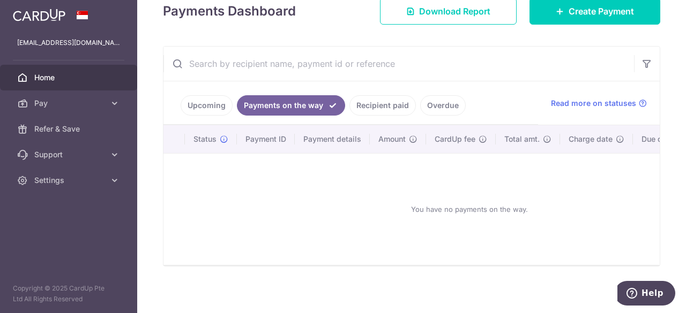 The width and height of the screenshot is (686, 313). What do you see at coordinates (291, 106) in the screenshot?
I see `a: Payments on the way` at bounding box center [291, 106].